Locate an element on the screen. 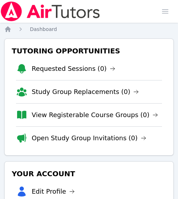 This screenshot has width=178, height=199. a: Requested Sessions (0) is located at coordinates (74, 69).